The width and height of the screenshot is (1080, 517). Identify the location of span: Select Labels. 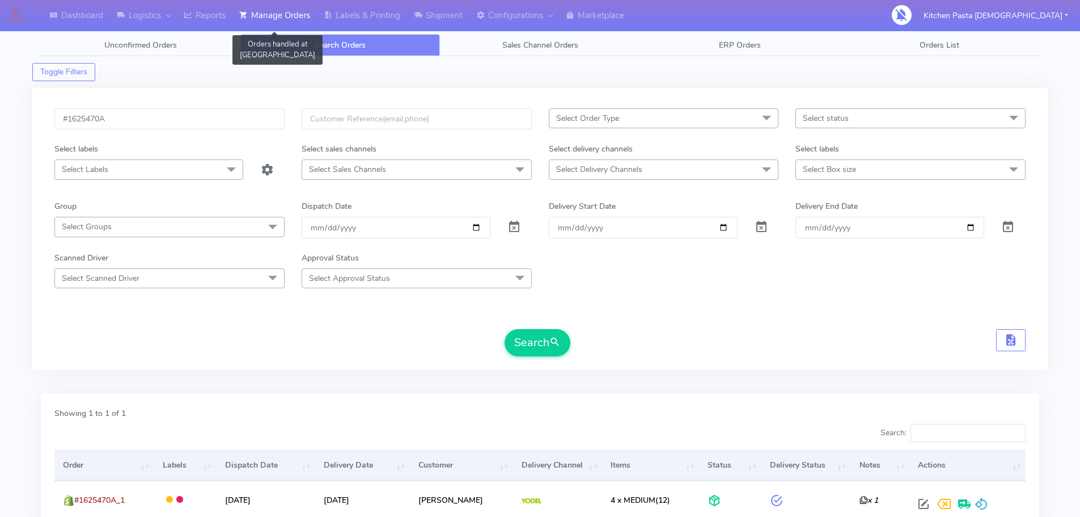
(85, 169).